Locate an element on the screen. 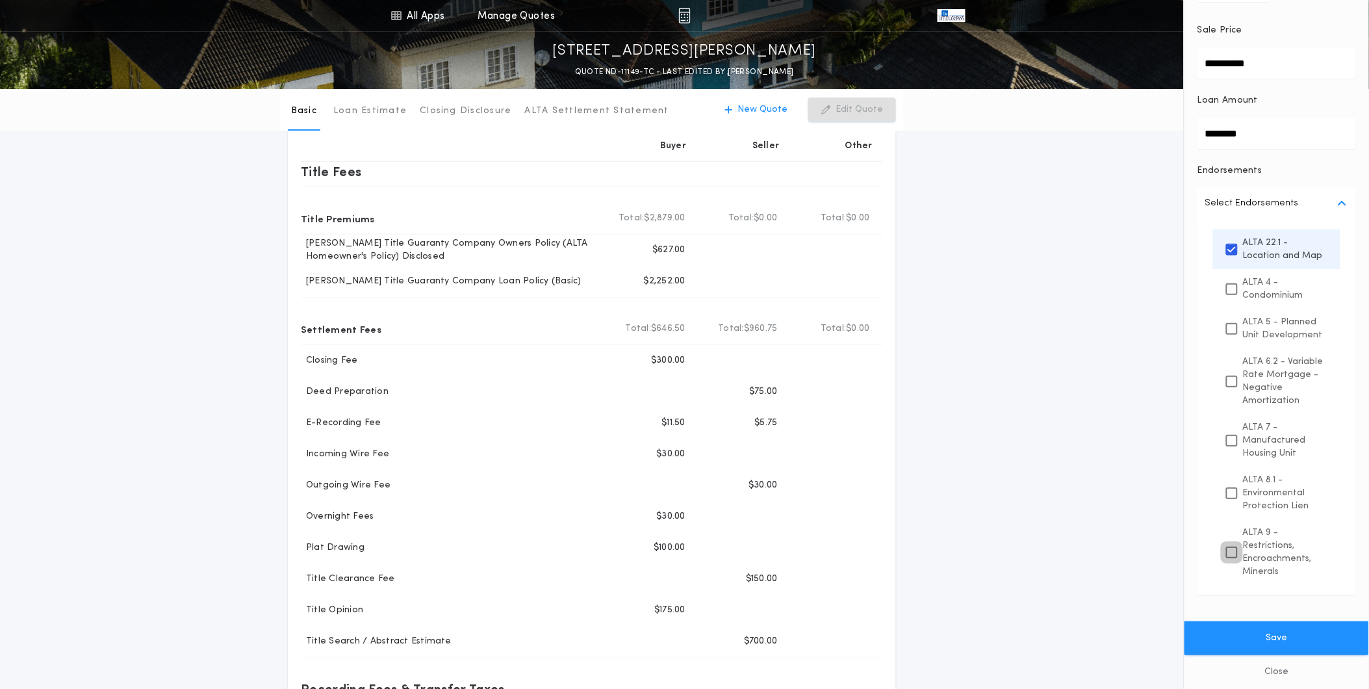 The image size is (1369, 689). p: $75.00 is located at coordinates (763, 392).